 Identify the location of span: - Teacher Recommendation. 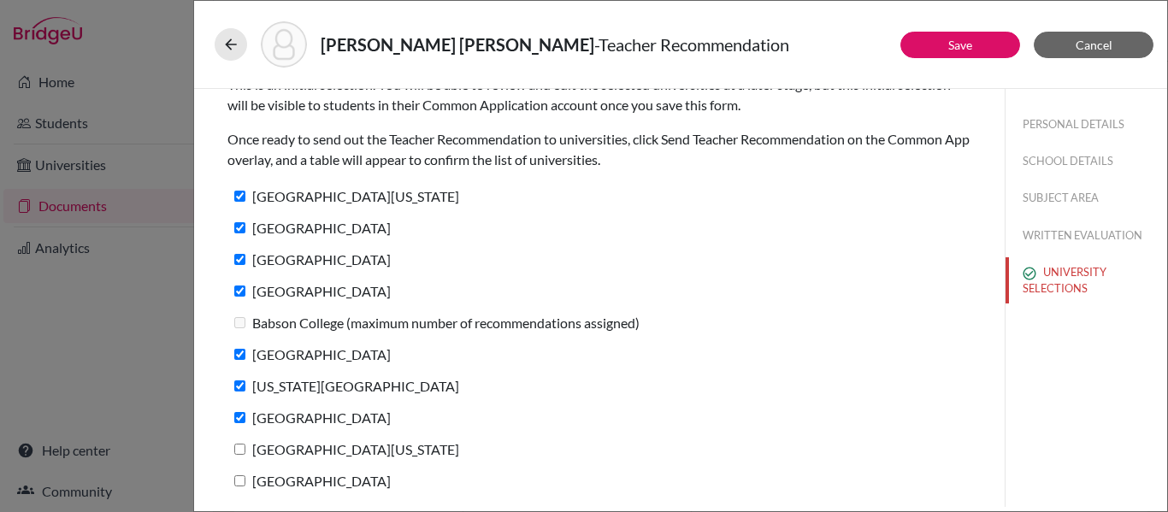
(692, 44).